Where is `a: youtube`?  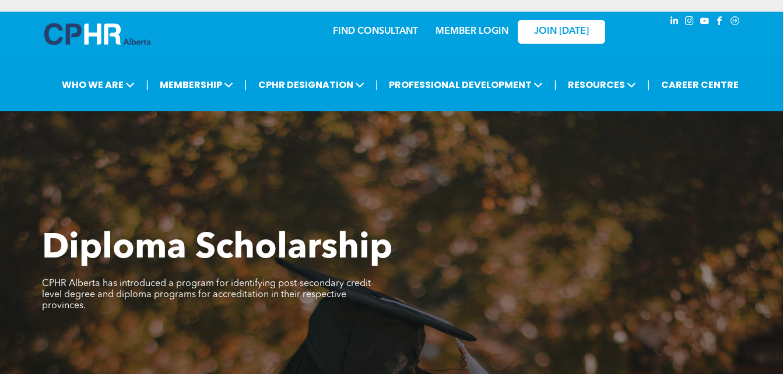 a: youtube is located at coordinates (705, 22).